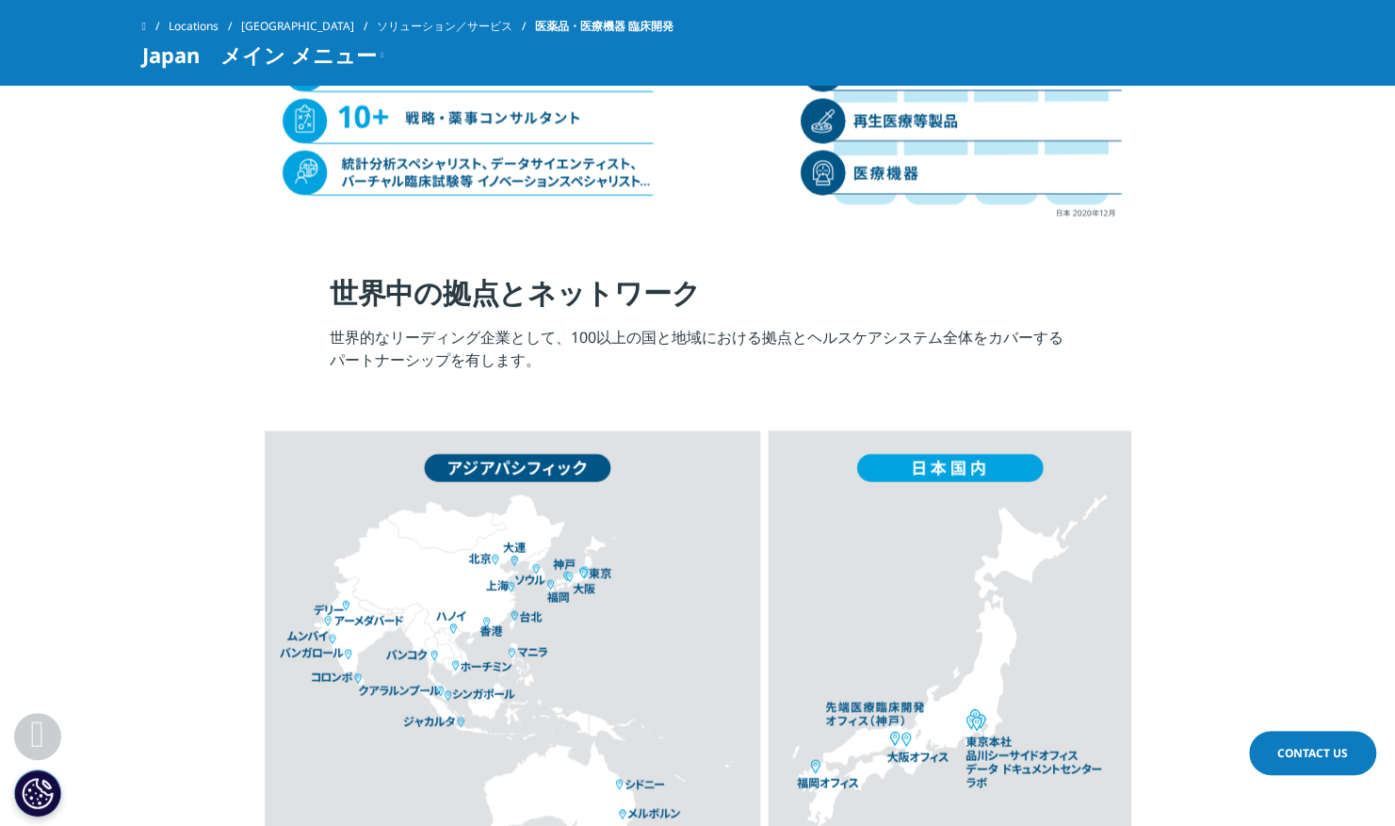 The width and height of the screenshot is (1395, 826). I want to click on span: Japan メイン メニュー, so click(259, 55).